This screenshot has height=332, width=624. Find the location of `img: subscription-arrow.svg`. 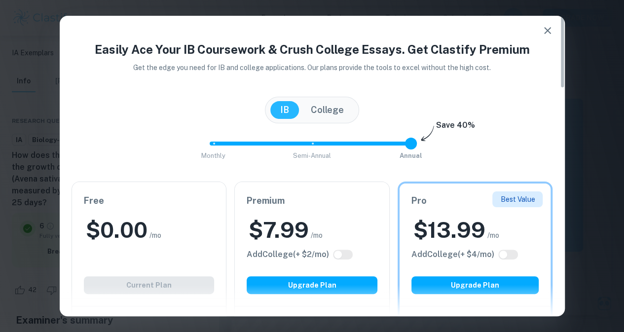

img: subscription-arrow.svg is located at coordinates (427, 134).